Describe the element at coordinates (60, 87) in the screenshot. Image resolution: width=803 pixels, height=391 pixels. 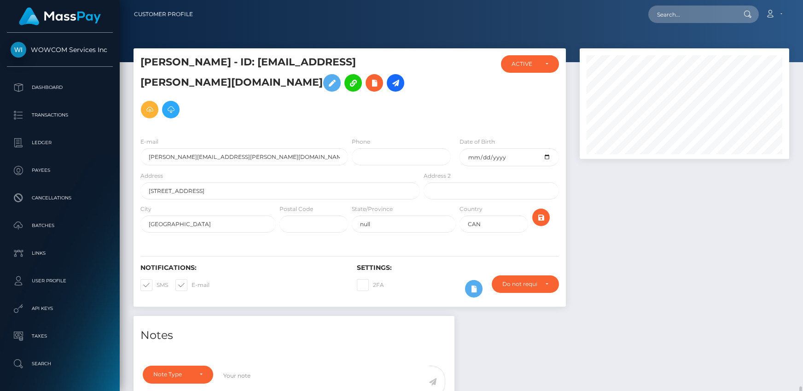
I see `p: Dashboard` at that location.